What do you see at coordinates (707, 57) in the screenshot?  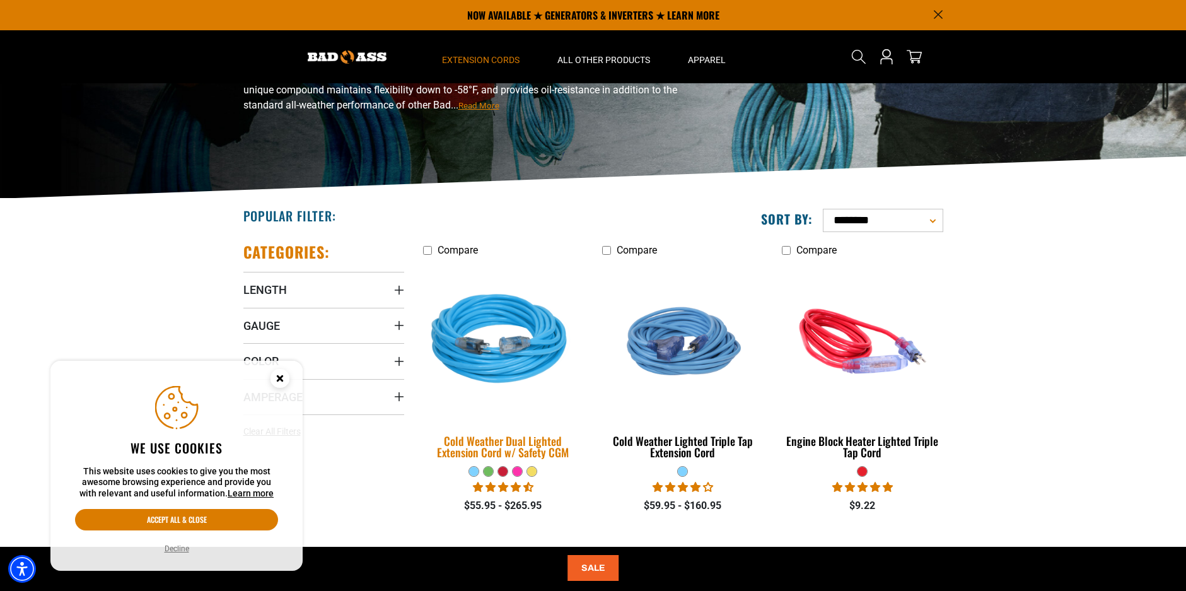 I see `summary: Apparel` at bounding box center [707, 57].